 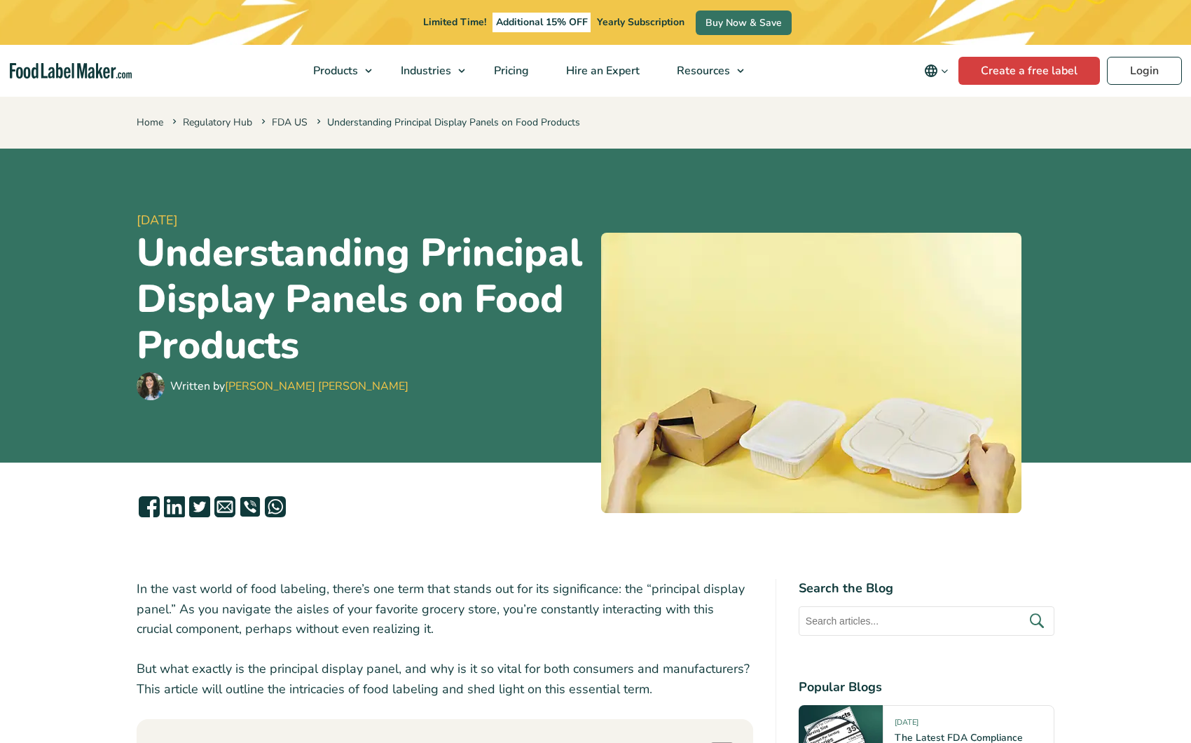 I want to click on span: Yearly Subscription, so click(x=640, y=22).